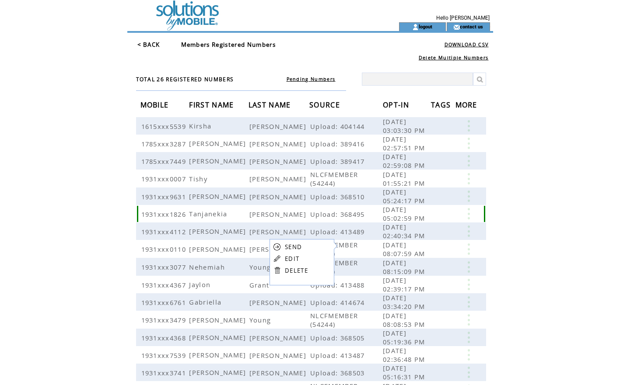 This screenshot has width=620, height=385. What do you see at coordinates (228, 45) in the screenshot?
I see `span: Members Registered Numbers` at bounding box center [228, 45].